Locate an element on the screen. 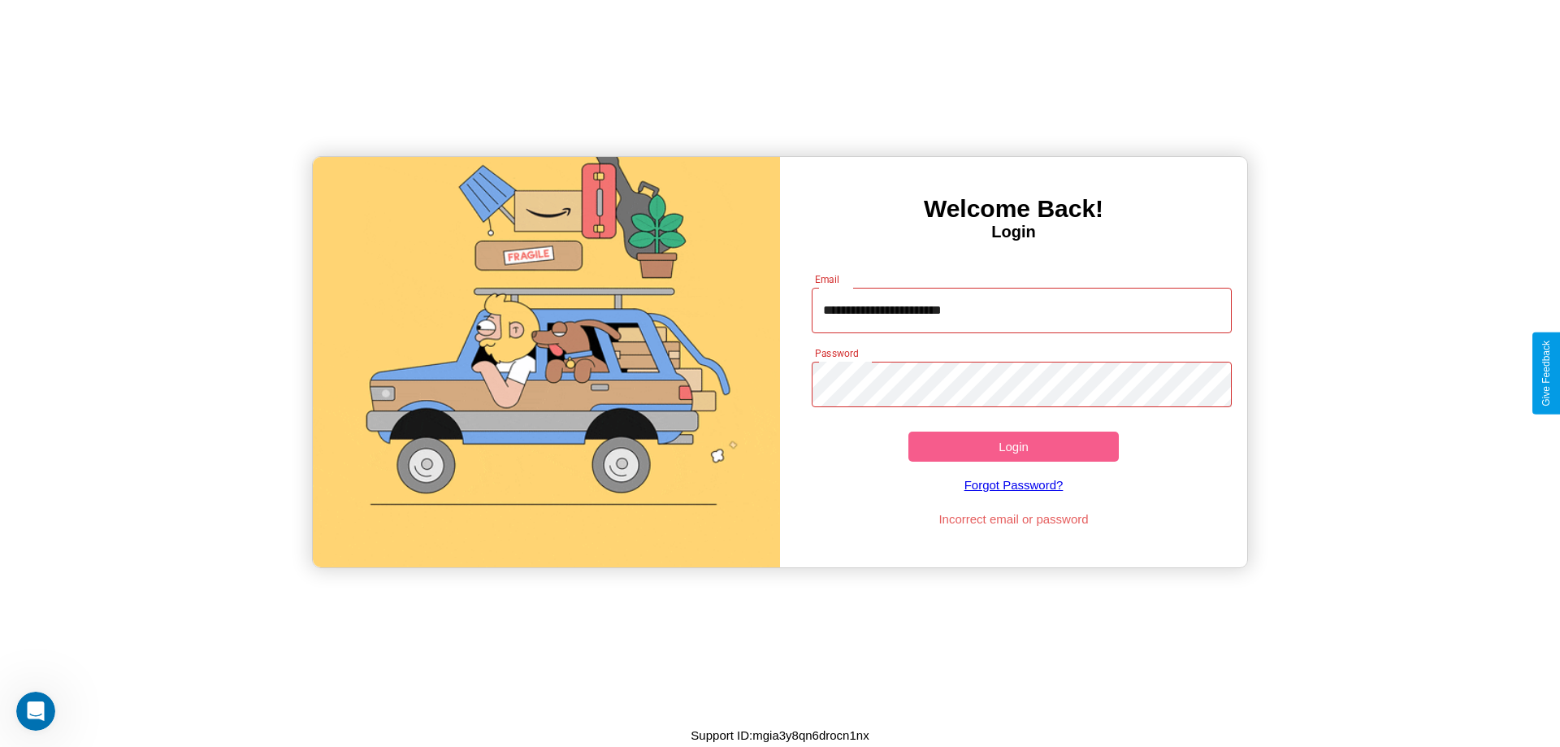  img: gif is located at coordinates (546, 362).